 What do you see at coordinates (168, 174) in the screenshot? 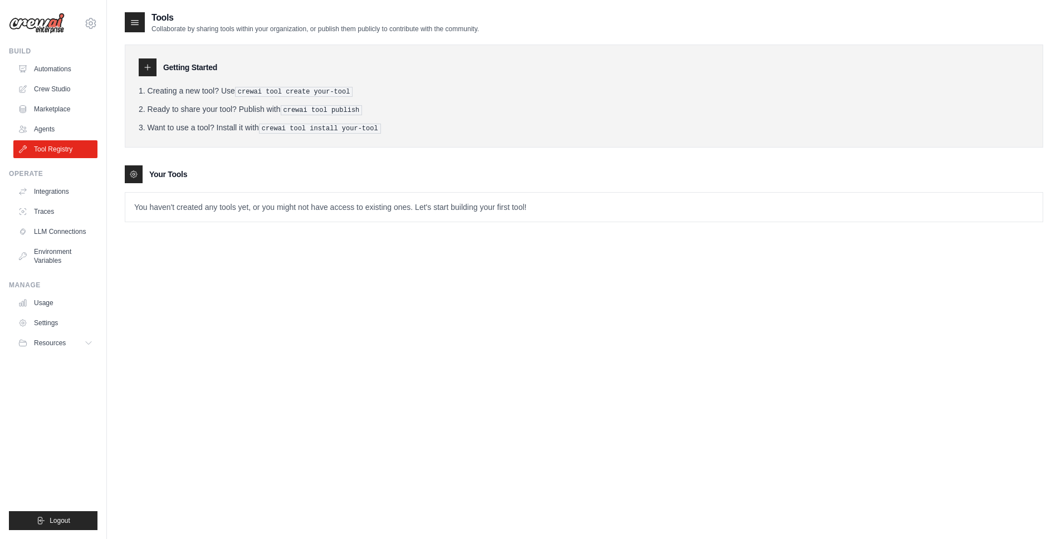
I see `h3: Your Tools` at bounding box center [168, 174].